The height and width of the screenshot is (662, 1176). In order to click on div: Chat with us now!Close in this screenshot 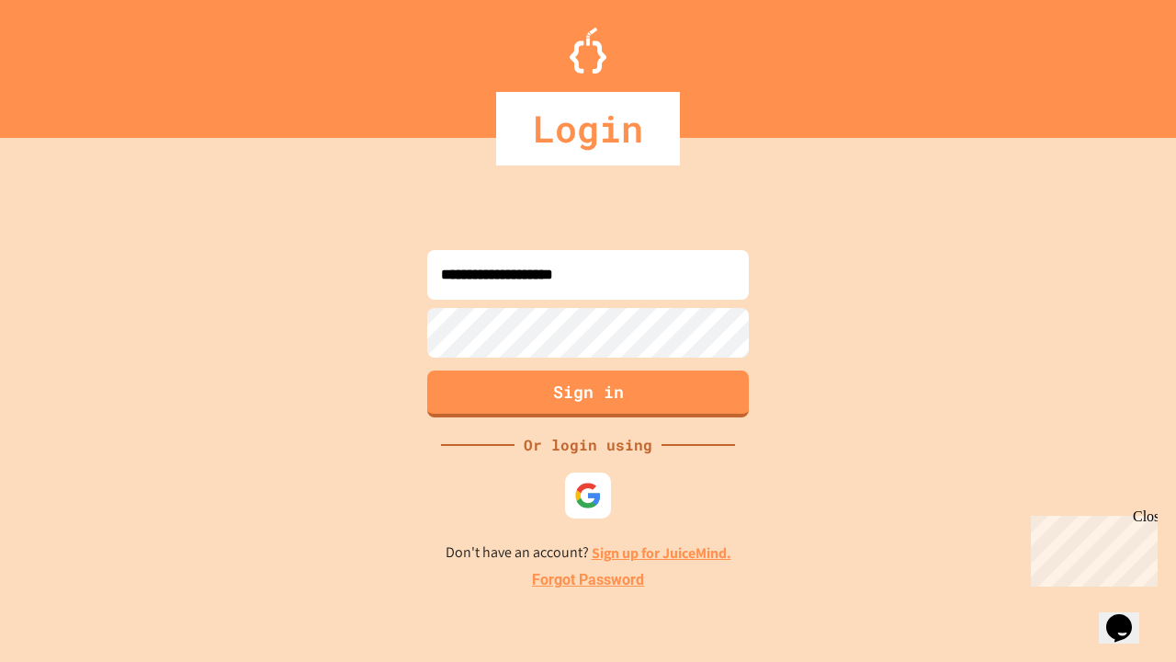, I will do `click(67, 62)`.